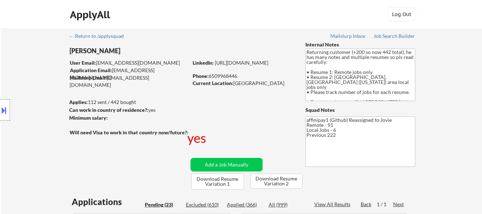 This screenshot has height=214, width=482. Describe the element at coordinates (107, 201) in the screenshot. I see `div: Applications` at that location.